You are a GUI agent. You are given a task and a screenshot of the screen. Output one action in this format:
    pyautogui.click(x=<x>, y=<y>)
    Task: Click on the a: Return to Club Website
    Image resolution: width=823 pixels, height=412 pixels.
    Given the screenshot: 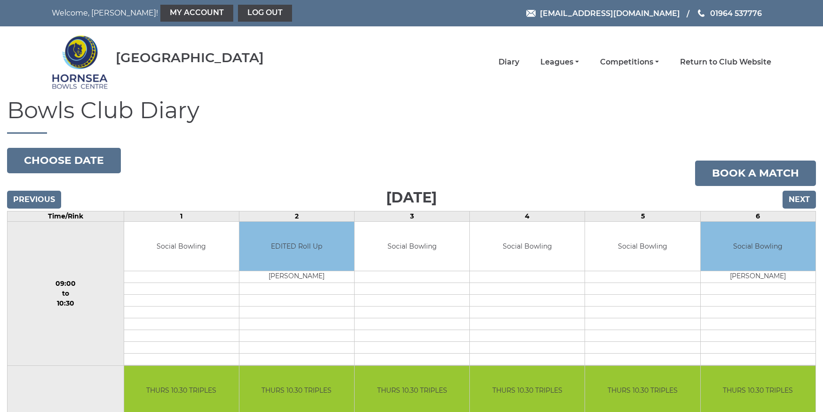 What is the action you would take?
    pyautogui.click(x=726, y=62)
    